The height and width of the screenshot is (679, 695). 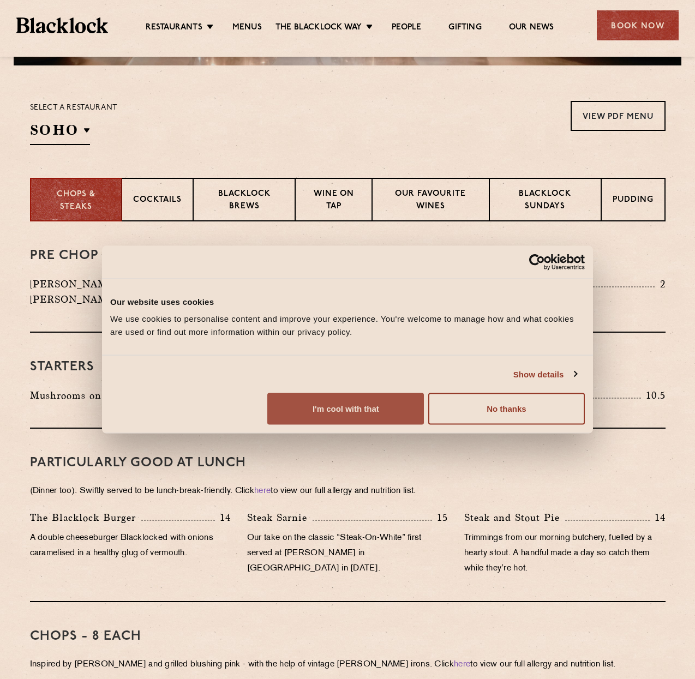 I want to click on a: Our News, so click(x=531, y=28).